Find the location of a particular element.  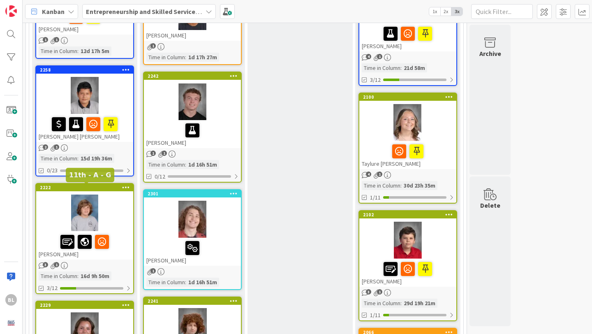

div: Archive is located at coordinates (490, 53).